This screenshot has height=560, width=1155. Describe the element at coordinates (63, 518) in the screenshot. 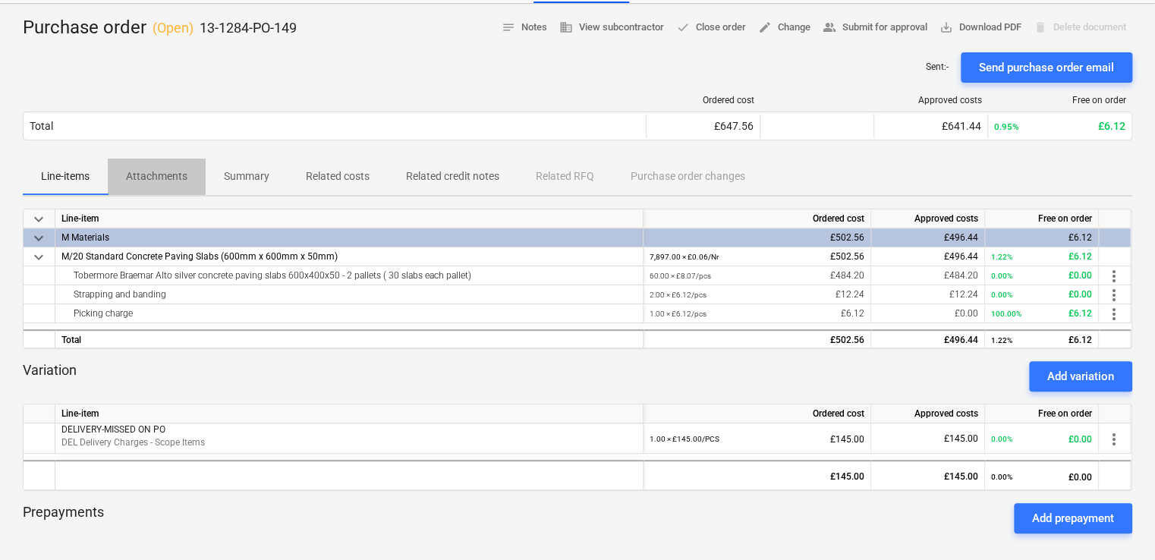

I see `p: Prepayments` at that location.